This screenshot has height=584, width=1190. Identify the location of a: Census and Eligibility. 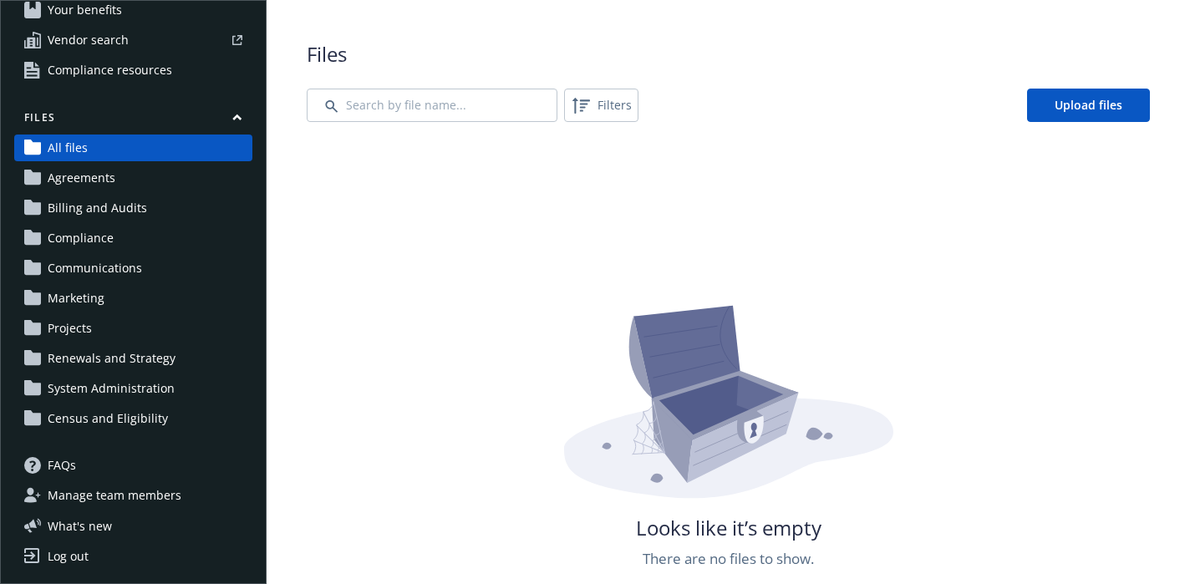
(133, 419).